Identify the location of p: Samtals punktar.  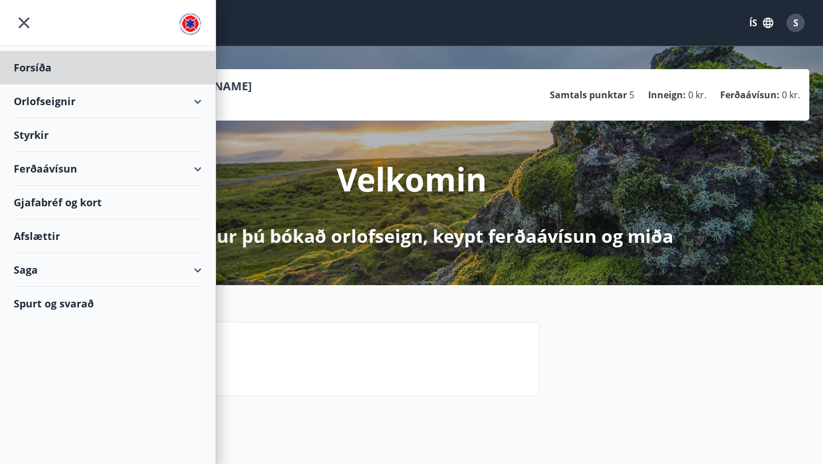
(588, 95).